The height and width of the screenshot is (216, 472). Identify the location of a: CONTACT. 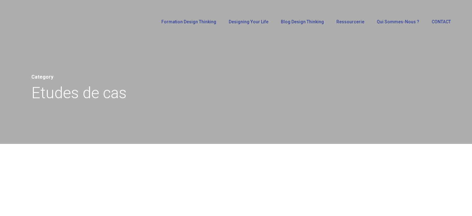
(441, 22).